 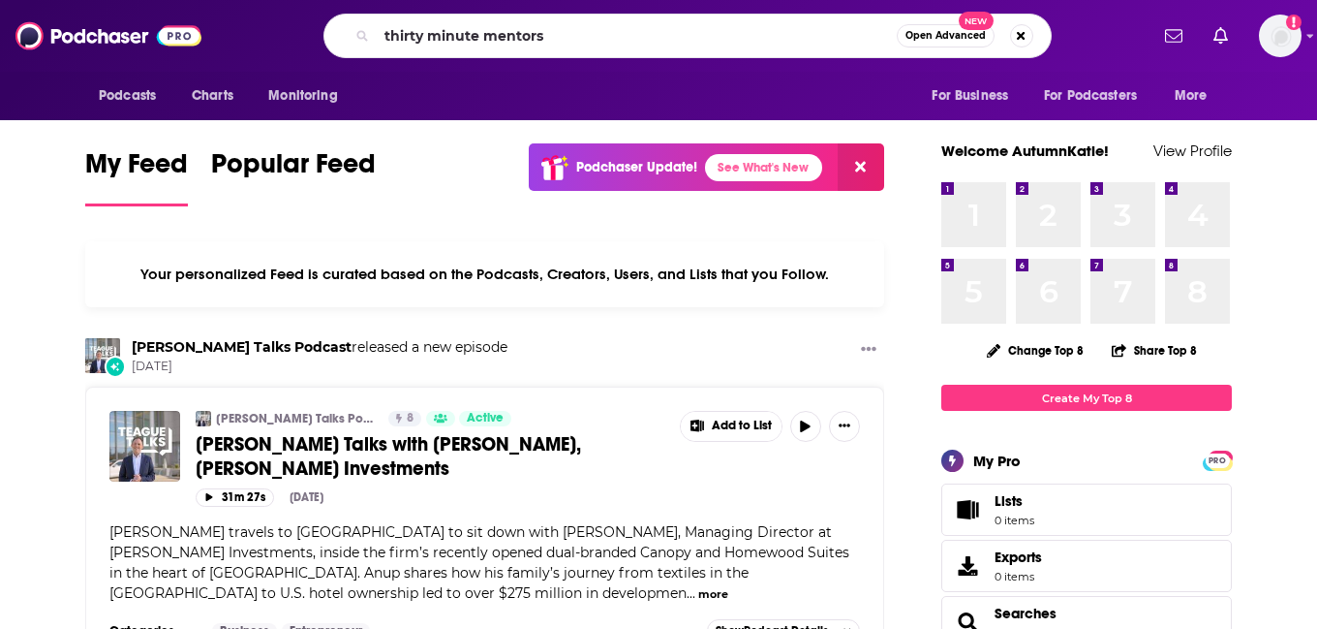 What do you see at coordinates (127, 96) in the screenshot?
I see `span: Podcasts` at bounding box center [127, 96].